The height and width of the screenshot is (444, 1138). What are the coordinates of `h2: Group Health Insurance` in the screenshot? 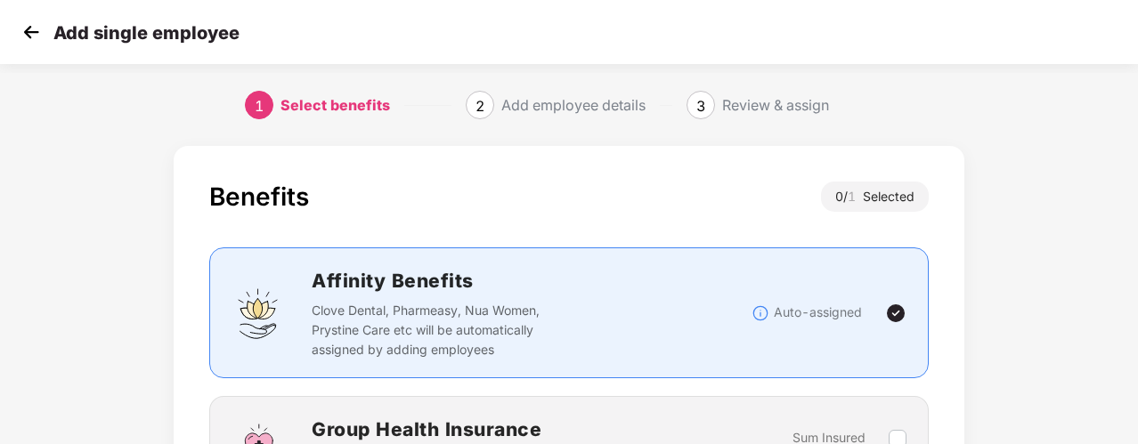 It's located at (437, 429).